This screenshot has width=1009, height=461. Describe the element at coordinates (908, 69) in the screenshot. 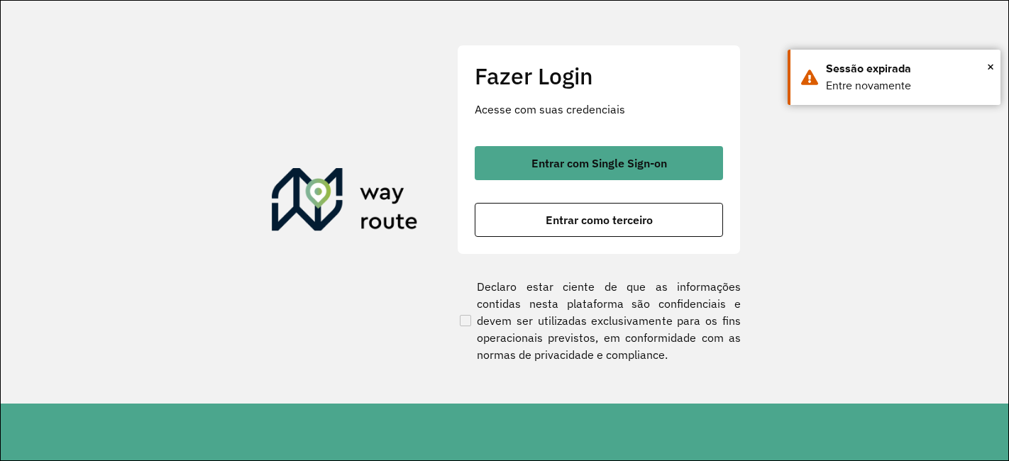

I see `div: Sessão expirada` at that location.